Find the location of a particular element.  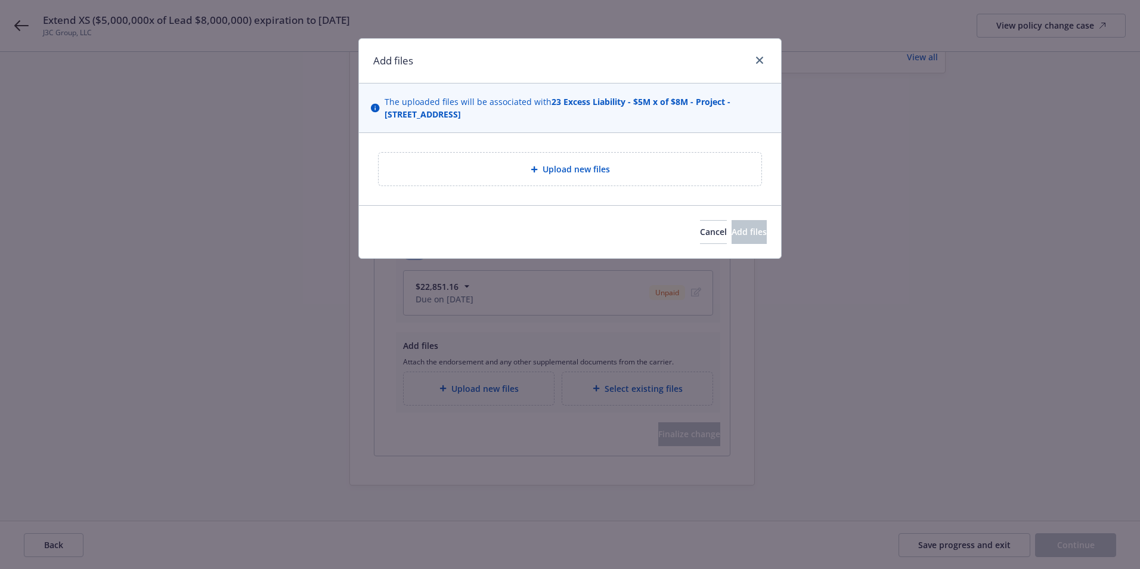

div: Upload new files is located at coordinates (570, 169).